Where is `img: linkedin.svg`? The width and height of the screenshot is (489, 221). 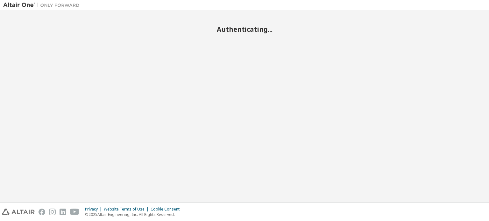
img: linkedin.svg is located at coordinates (63, 212).